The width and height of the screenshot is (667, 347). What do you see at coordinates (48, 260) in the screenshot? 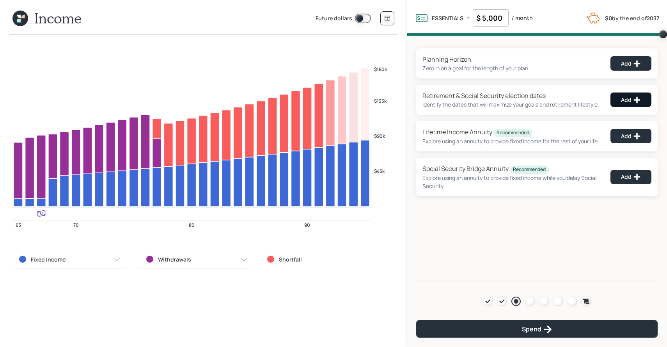
I see `label: Fixed Income` at bounding box center [48, 260].